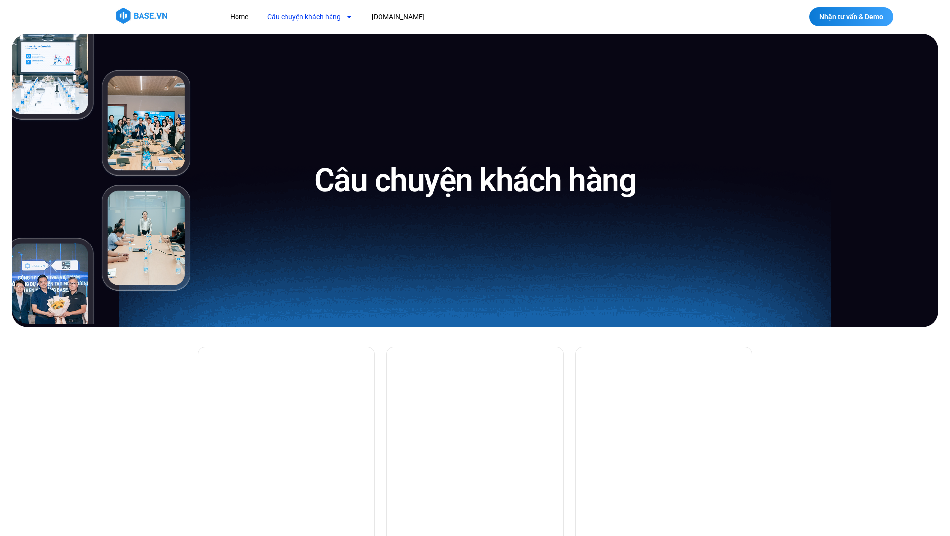  What do you see at coordinates (475, 180) in the screenshot?
I see `h1: Câu chuyện khách hàng` at bounding box center [475, 180].